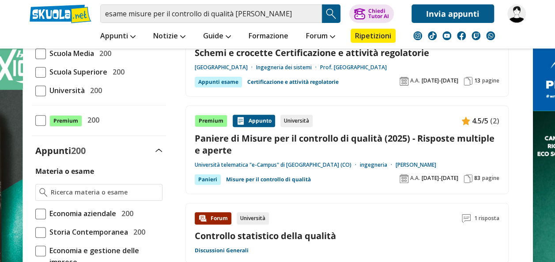  I want to click on img: Ricerca materia o esame, so click(43, 192).